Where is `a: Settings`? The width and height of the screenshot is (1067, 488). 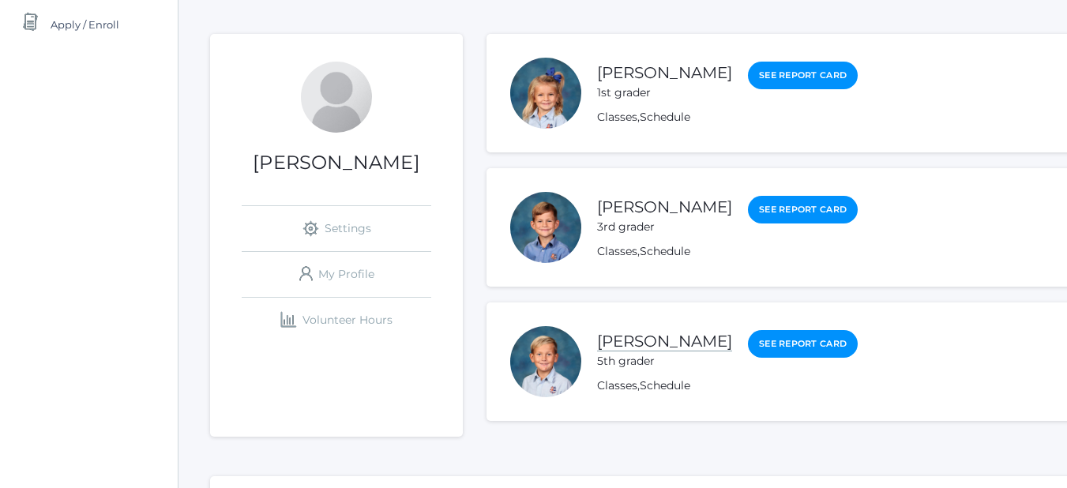 a: Settings is located at coordinates (337, 228).